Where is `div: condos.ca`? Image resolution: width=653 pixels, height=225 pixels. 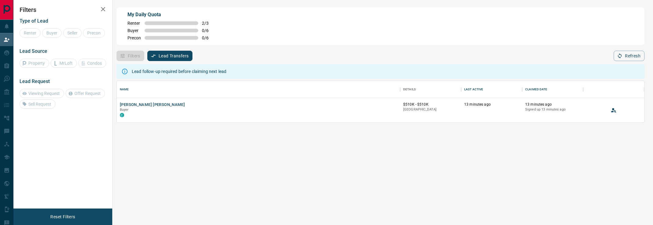 div: condos.ca is located at coordinates (122, 115).